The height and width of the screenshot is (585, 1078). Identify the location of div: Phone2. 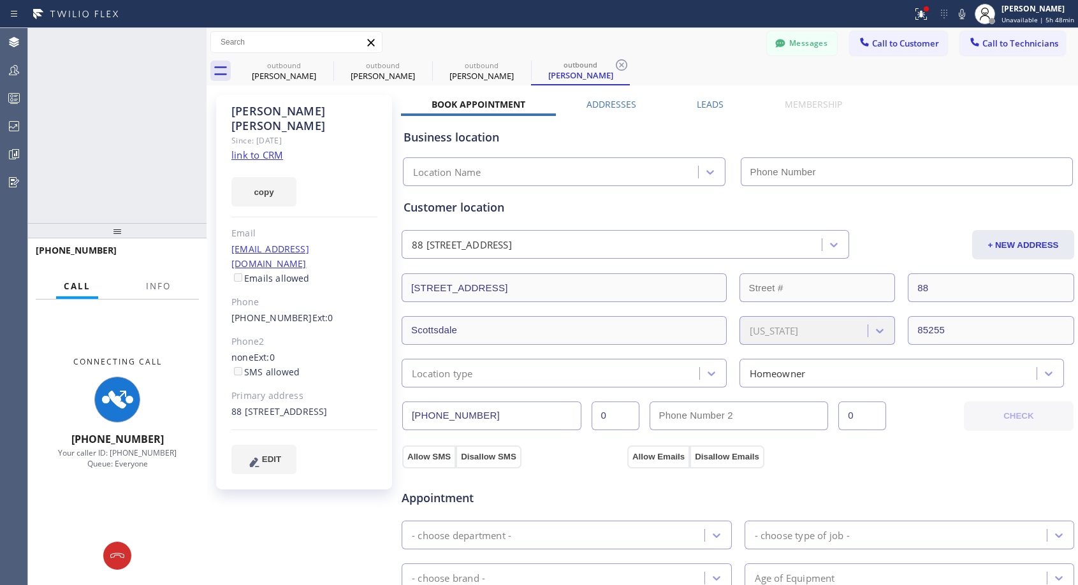
(304, 342).